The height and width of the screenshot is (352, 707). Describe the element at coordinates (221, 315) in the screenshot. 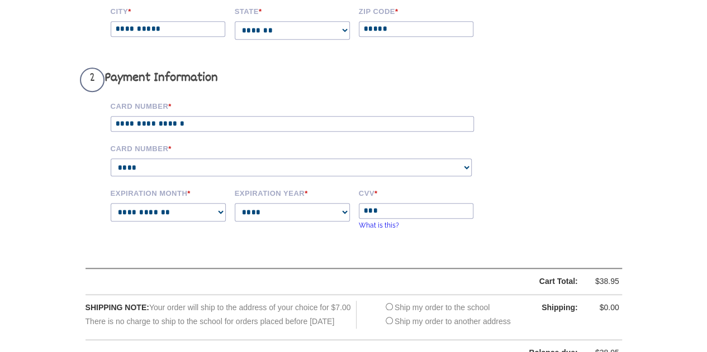

I see `div: Your order will ship to the address of your choice for $7.00 There is no charge to ship to the sc...` at that location.